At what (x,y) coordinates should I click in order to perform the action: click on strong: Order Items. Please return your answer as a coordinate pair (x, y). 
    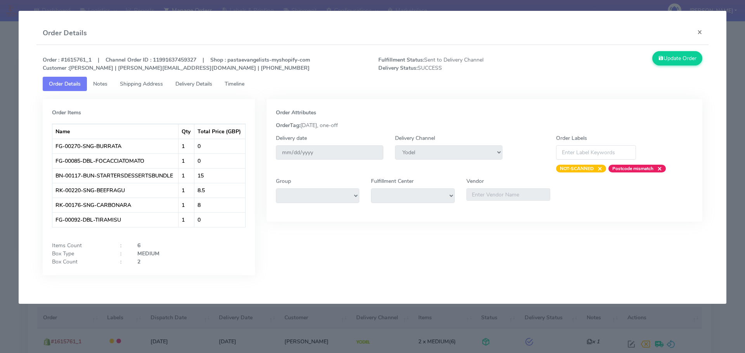
    Looking at the image, I should click on (66, 112).